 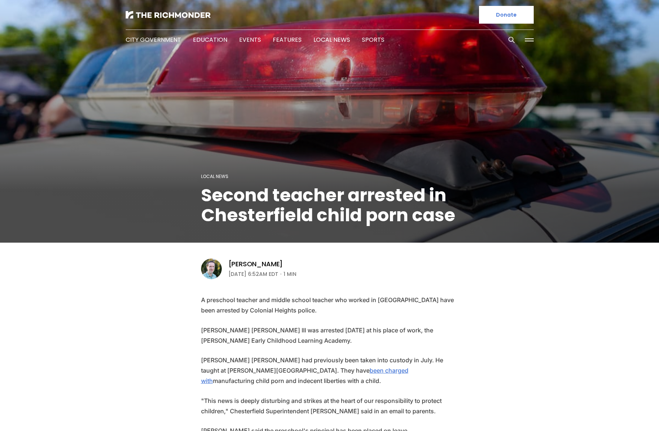 What do you see at coordinates (287, 40) in the screenshot?
I see `a: Features` at bounding box center [287, 40].